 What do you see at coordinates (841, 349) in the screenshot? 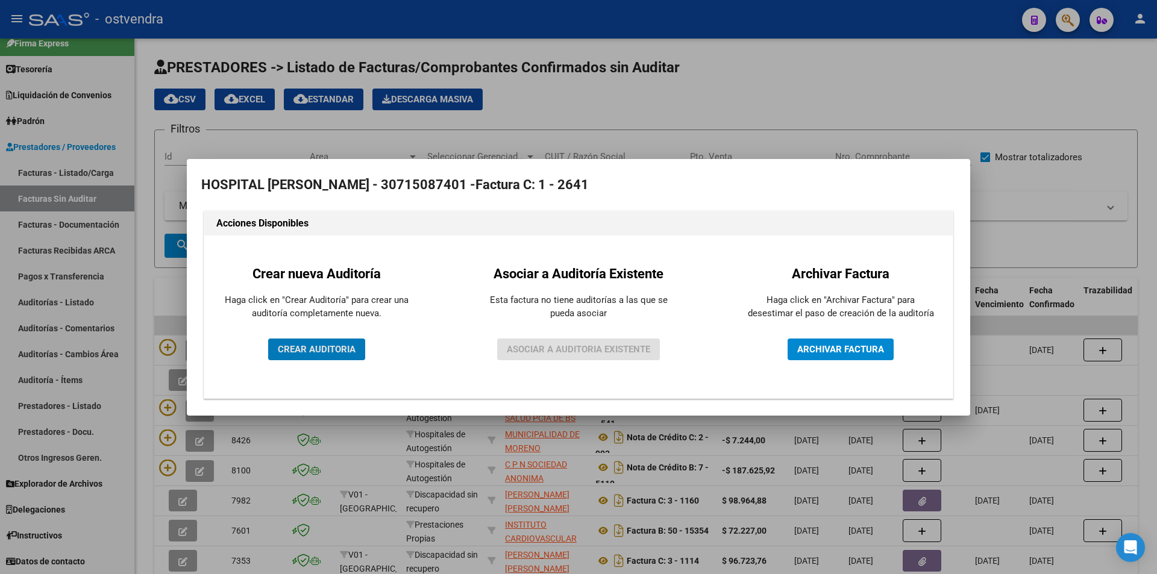
I see `span: ARCHIVAR FACTURA` at bounding box center [841, 349].